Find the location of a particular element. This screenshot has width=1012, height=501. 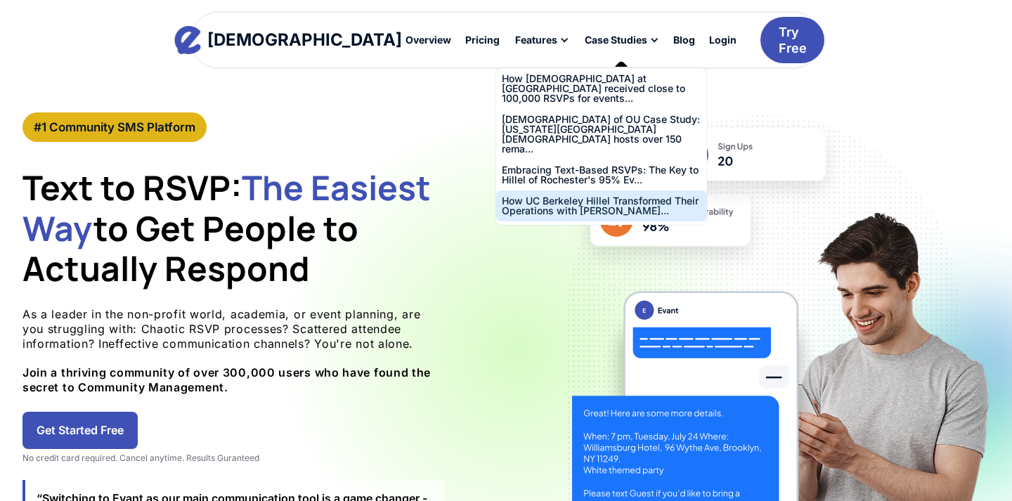

a: Login is located at coordinates (723, 40).